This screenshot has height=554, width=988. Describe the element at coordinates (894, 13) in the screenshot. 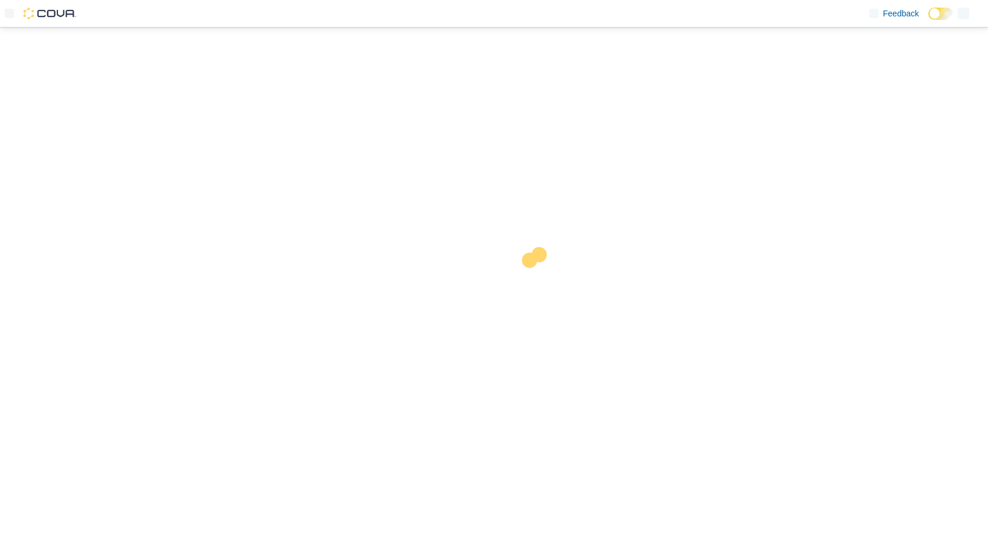

I see `a: Feedback` at that location.